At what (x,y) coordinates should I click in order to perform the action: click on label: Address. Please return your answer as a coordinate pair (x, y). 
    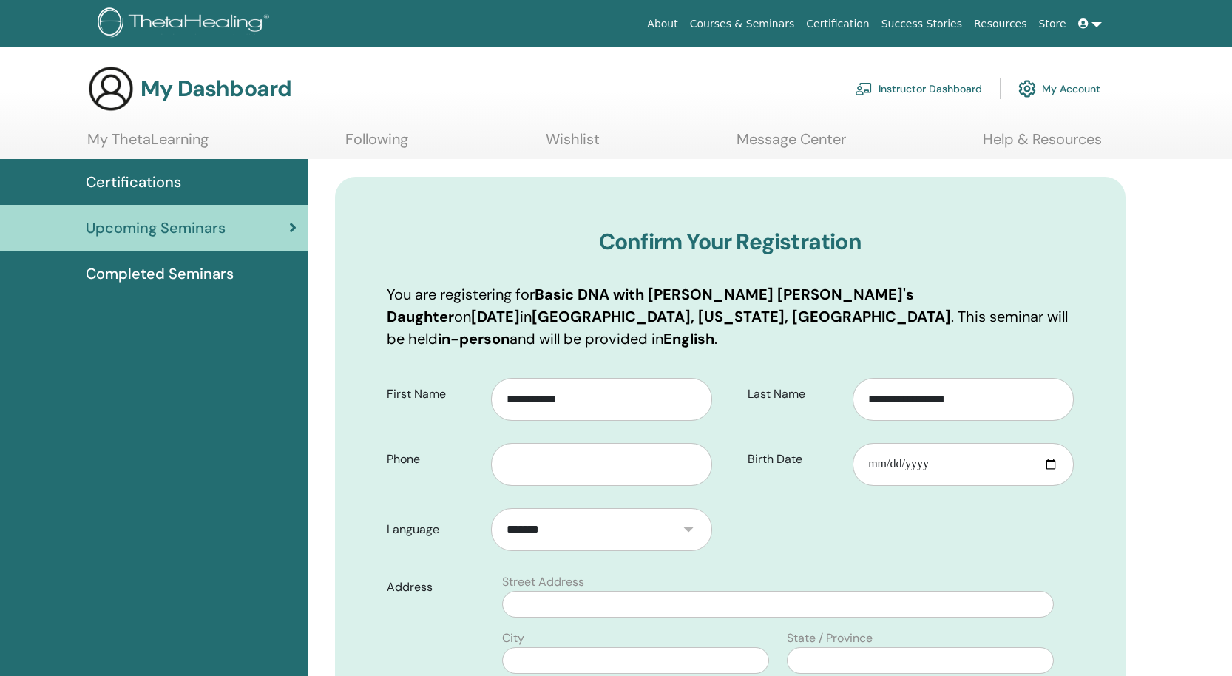
    Looking at the image, I should click on (435, 587).